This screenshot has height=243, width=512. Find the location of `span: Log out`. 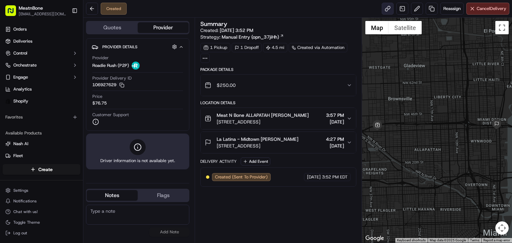

span: Log out is located at coordinates (20, 233).